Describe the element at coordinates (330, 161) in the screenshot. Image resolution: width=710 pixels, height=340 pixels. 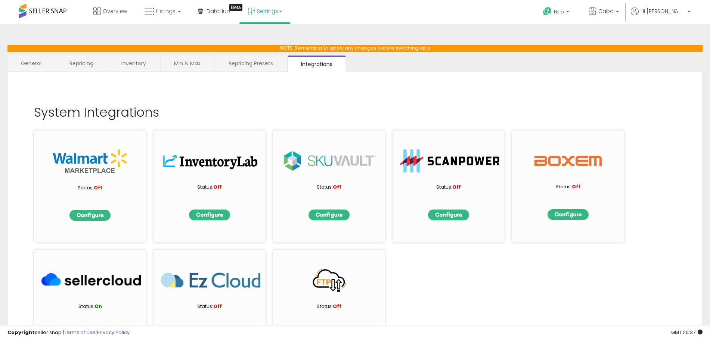
I see `img: sku.png` at that location.